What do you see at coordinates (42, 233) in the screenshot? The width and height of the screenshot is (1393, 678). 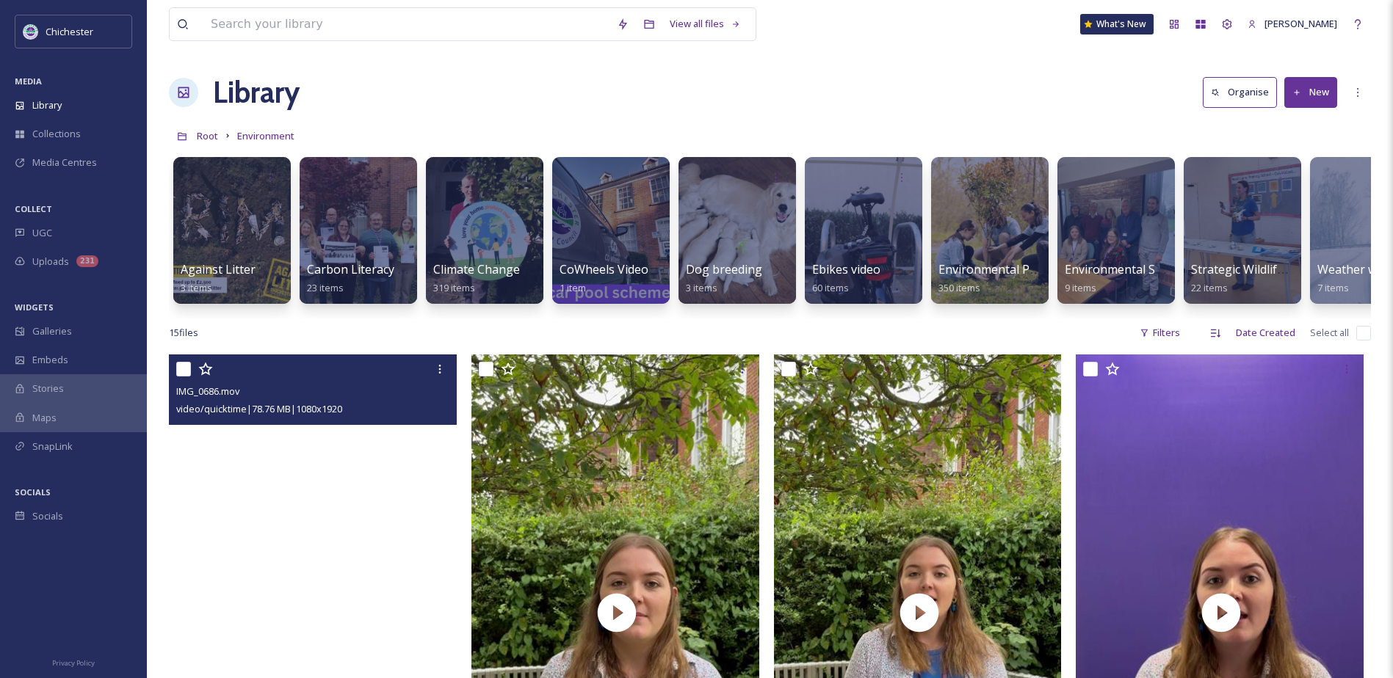 I see `span: UGC` at bounding box center [42, 233].